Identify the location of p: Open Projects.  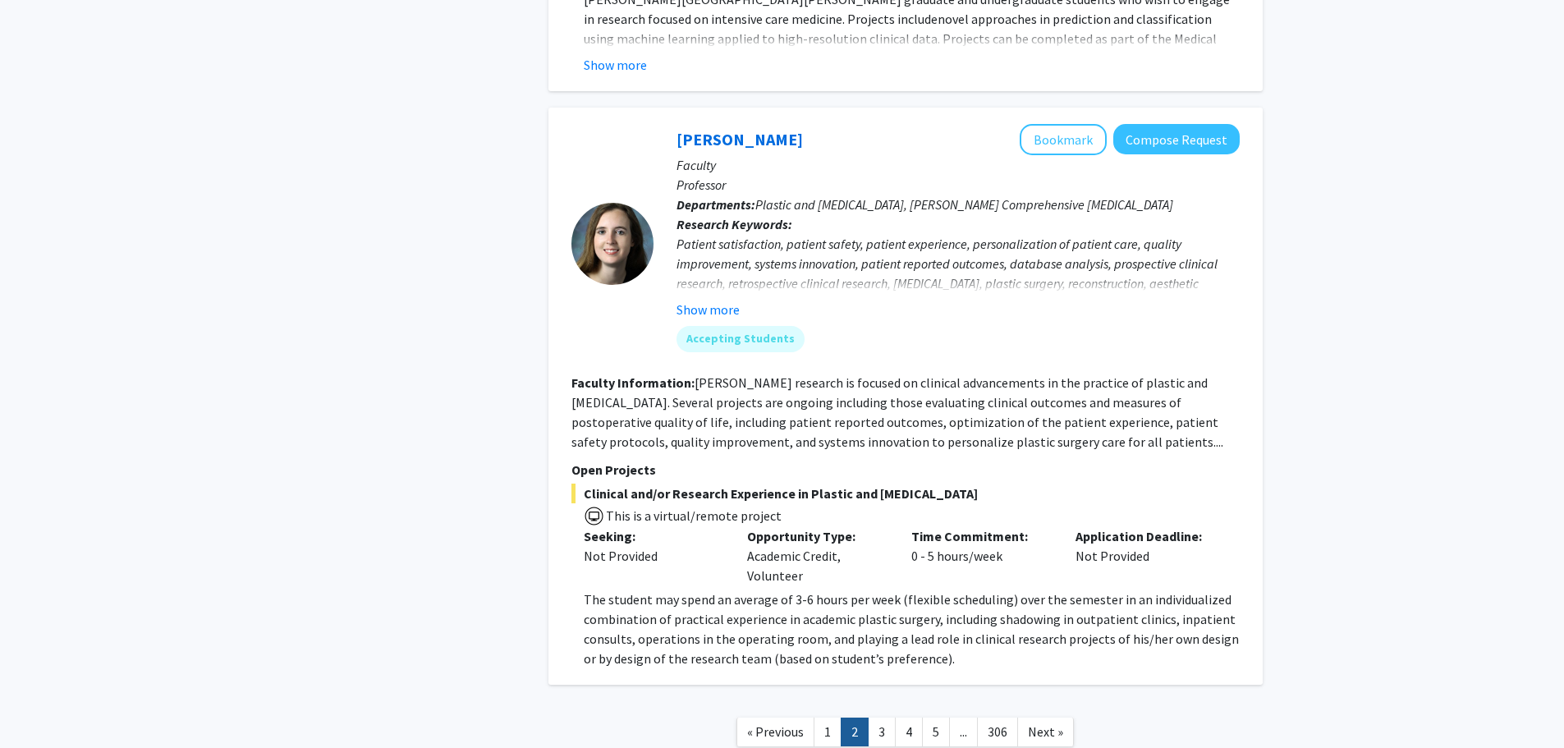
(906, 470).